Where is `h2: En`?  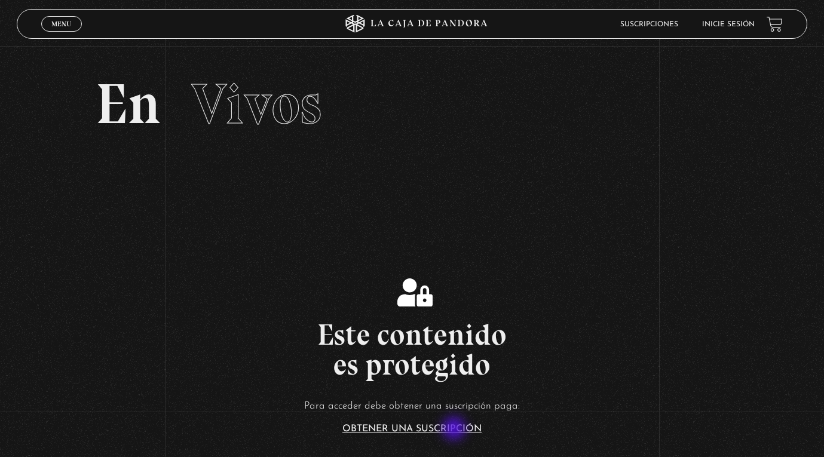 h2: En is located at coordinates (412, 104).